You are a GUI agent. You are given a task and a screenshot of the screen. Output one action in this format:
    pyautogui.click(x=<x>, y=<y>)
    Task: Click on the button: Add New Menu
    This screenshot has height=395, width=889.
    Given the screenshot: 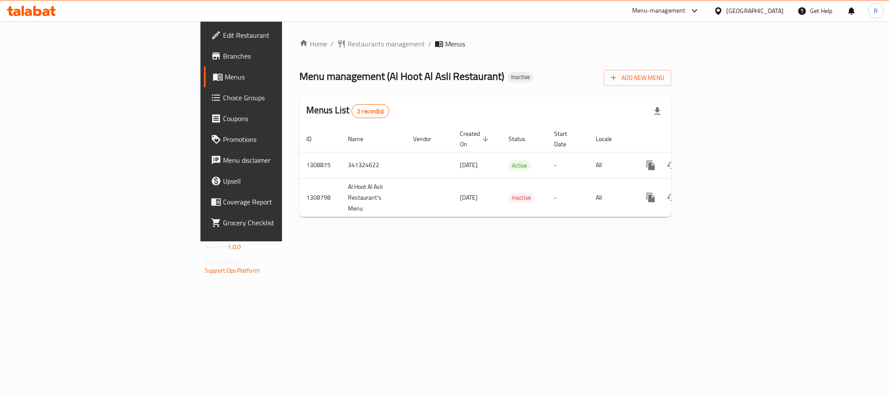 What is the action you would take?
    pyautogui.click(x=638, y=78)
    